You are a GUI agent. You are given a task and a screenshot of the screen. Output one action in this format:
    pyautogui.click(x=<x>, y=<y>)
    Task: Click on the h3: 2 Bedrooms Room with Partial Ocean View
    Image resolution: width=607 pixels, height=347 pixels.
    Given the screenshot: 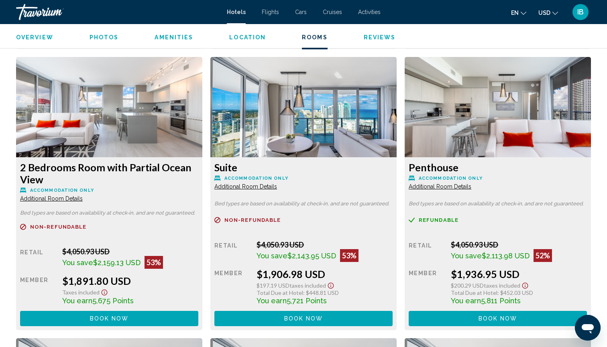 What is the action you would take?
    pyautogui.click(x=109, y=173)
    